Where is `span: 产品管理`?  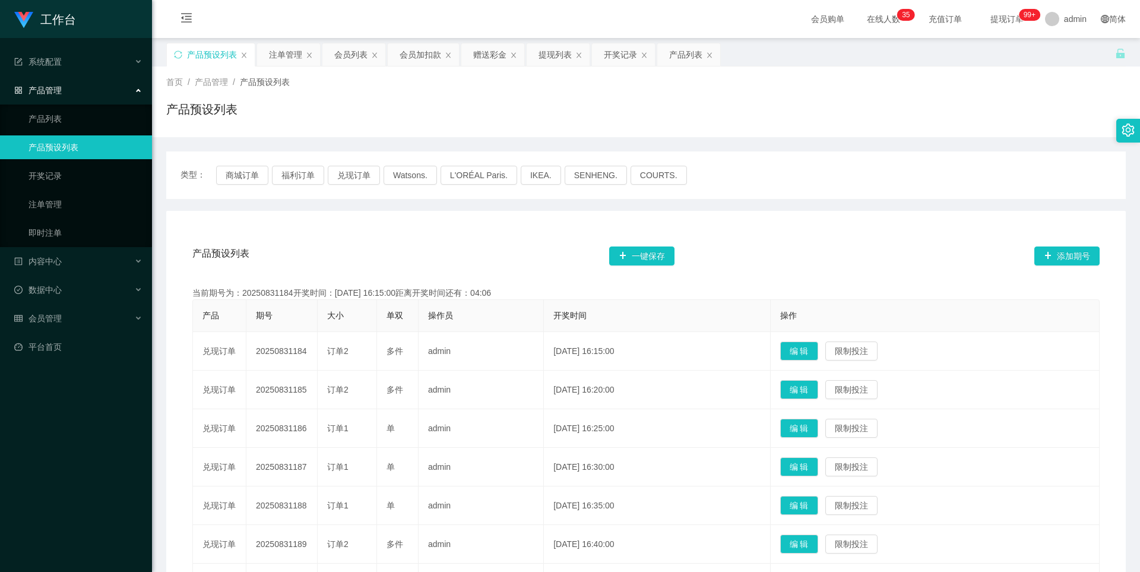 span: 产品管理 is located at coordinates (211, 82).